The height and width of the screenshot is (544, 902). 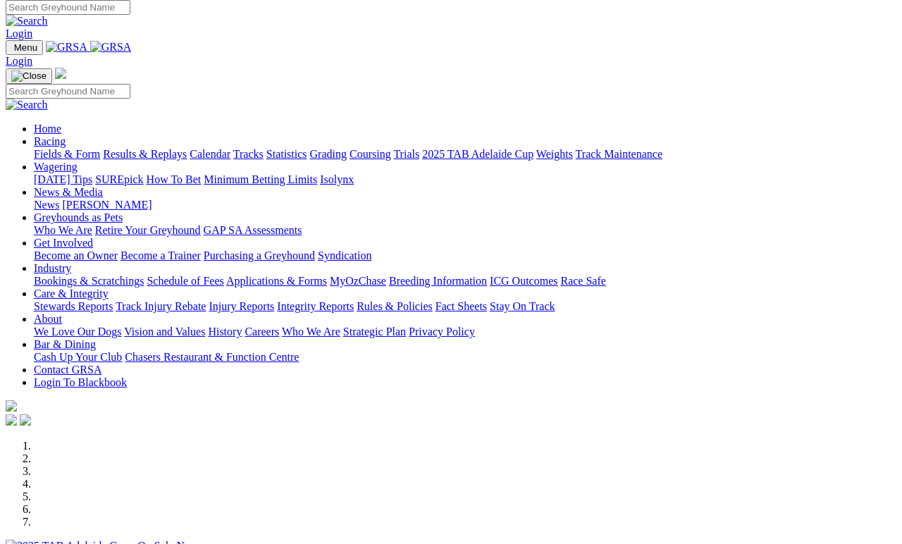 What do you see at coordinates (438, 281) in the screenshot?
I see `a: Breeding Information` at bounding box center [438, 281].